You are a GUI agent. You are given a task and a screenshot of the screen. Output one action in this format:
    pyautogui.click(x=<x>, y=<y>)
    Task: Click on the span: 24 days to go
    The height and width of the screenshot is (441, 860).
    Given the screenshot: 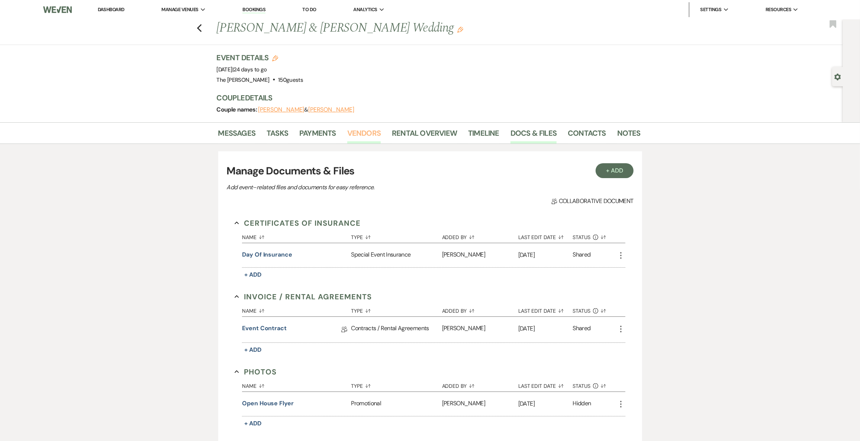 What is the action you would take?
    pyautogui.click(x=250, y=70)
    